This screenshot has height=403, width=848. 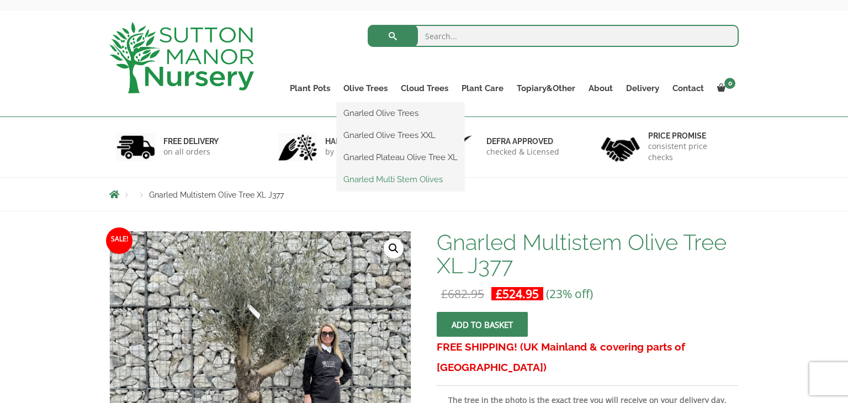 I want to click on img: 4.jpg, so click(x=621, y=147).